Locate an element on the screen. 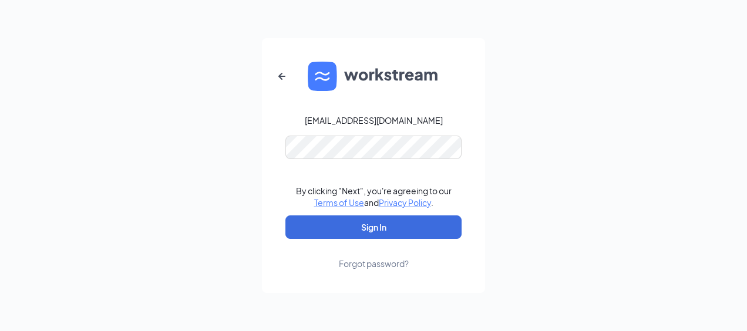  a: Forgot password? is located at coordinates (374, 254).